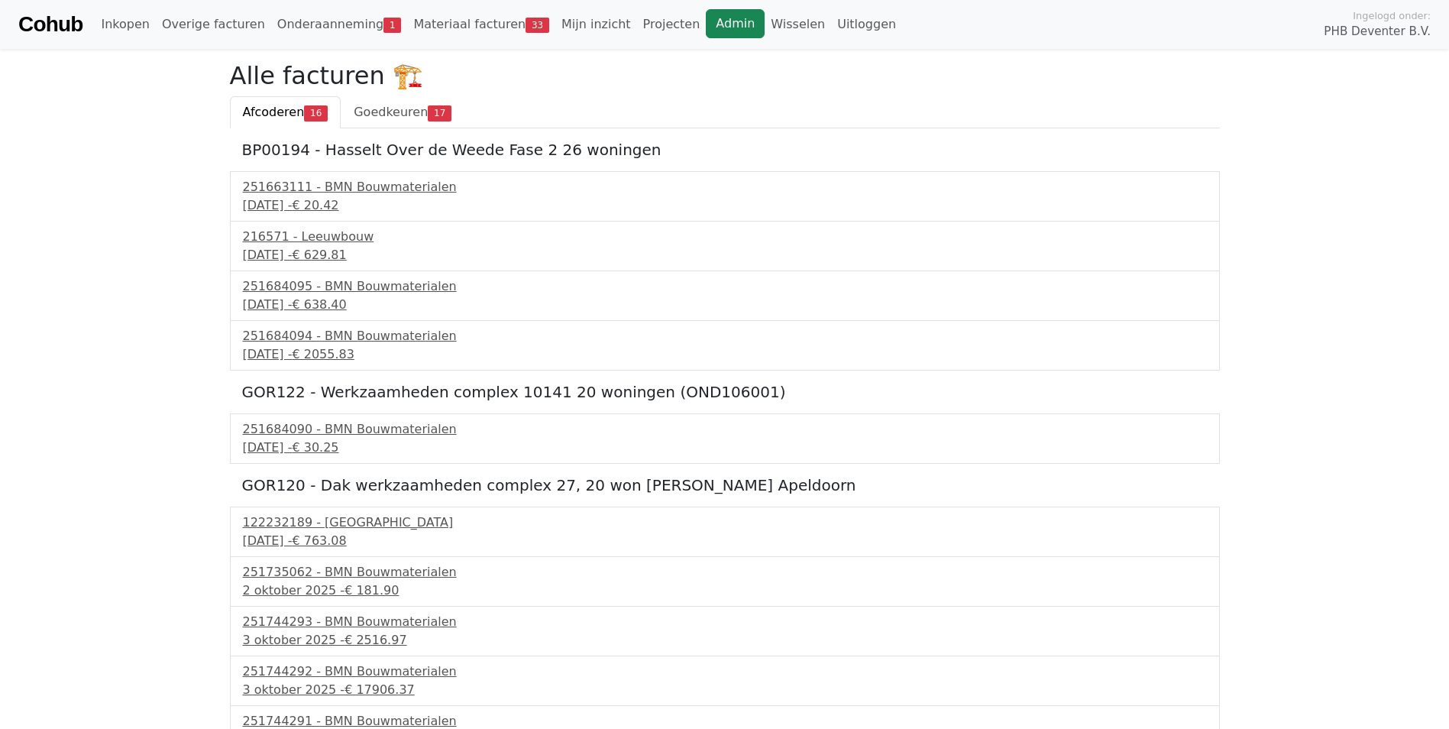  I want to click on h5: GOR122 - Werkzaamheden complex 10141 20 woningen (OND106001), so click(725, 392).